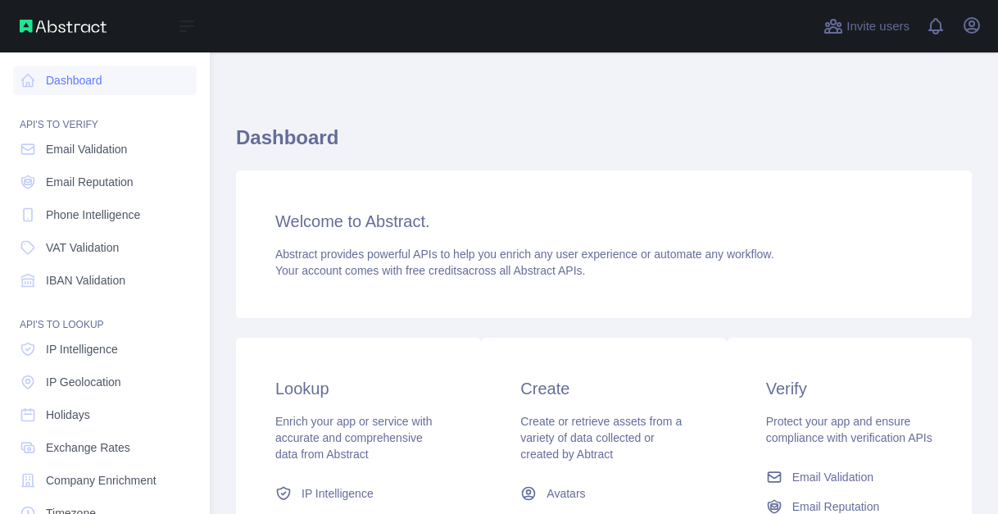 The width and height of the screenshot is (998, 514). I want to click on h3: Create, so click(603, 388).